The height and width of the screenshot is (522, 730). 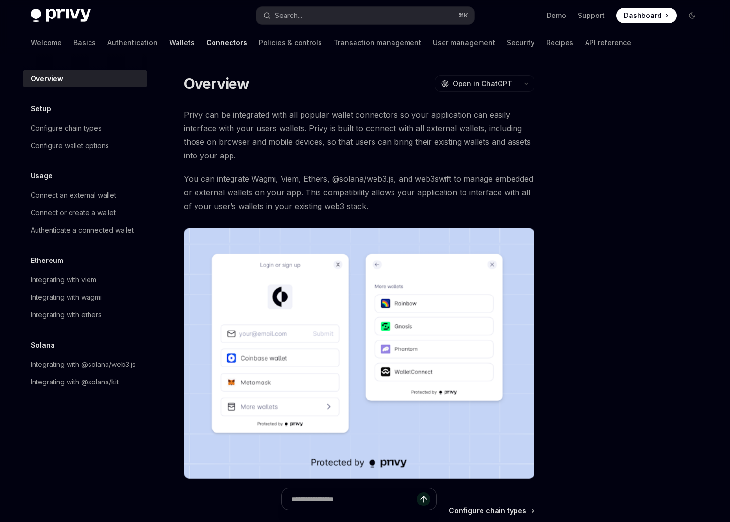 I want to click on div: Search..., so click(x=288, y=16).